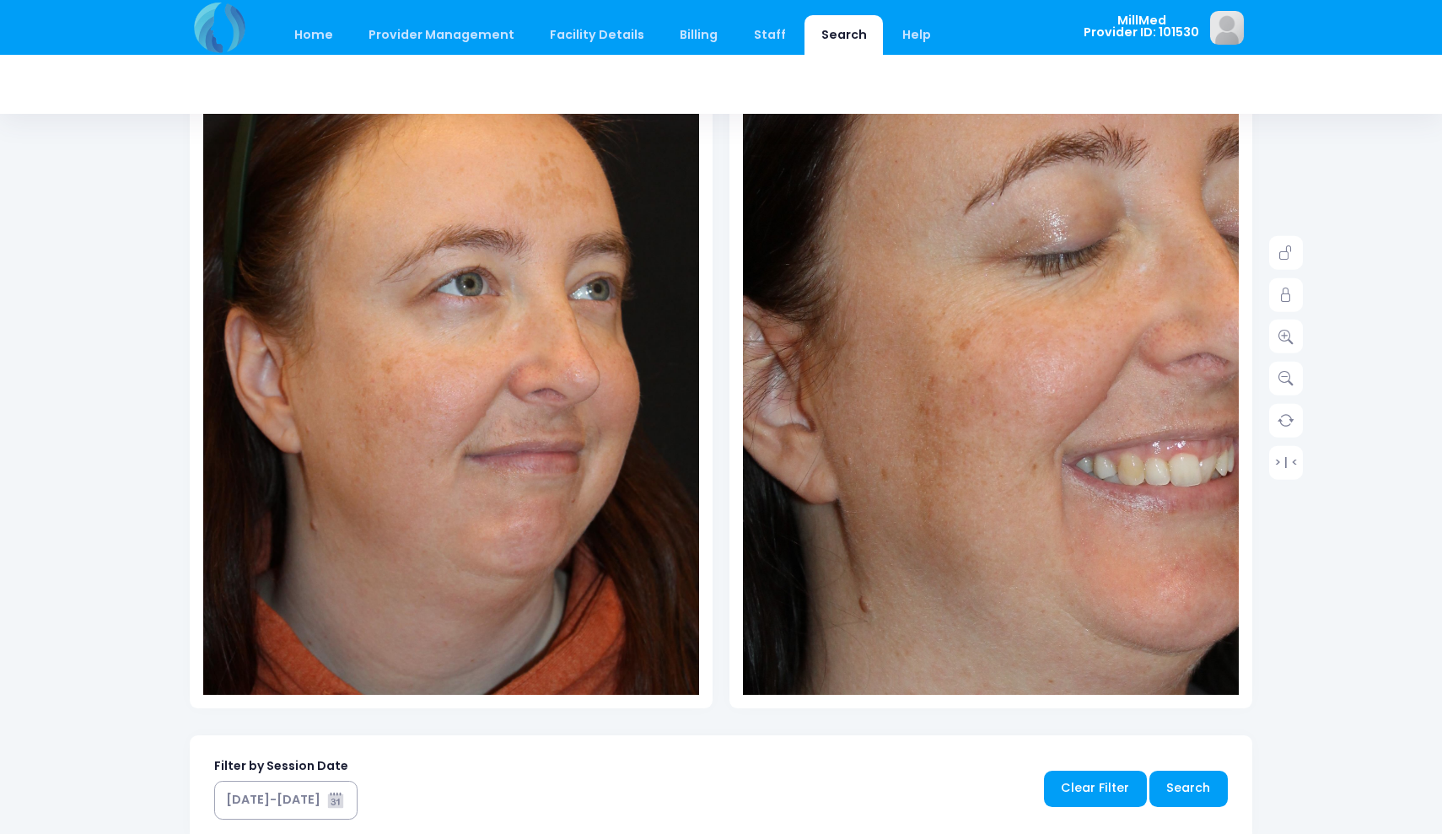  Describe the element at coordinates (917, 35) in the screenshot. I see `a: Help` at that location.